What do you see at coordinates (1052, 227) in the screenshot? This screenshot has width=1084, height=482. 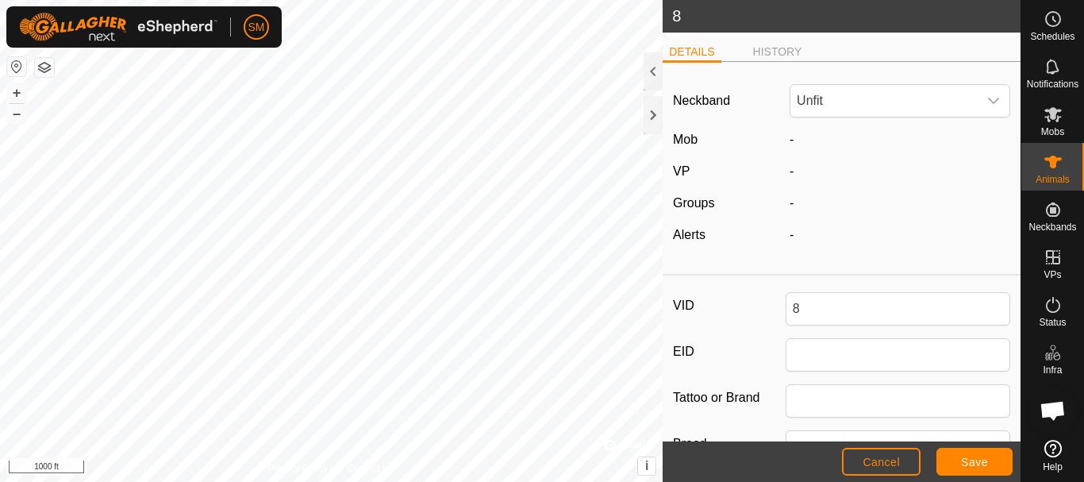 I see `span: Neckbands` at bounding box center [1052, 227].